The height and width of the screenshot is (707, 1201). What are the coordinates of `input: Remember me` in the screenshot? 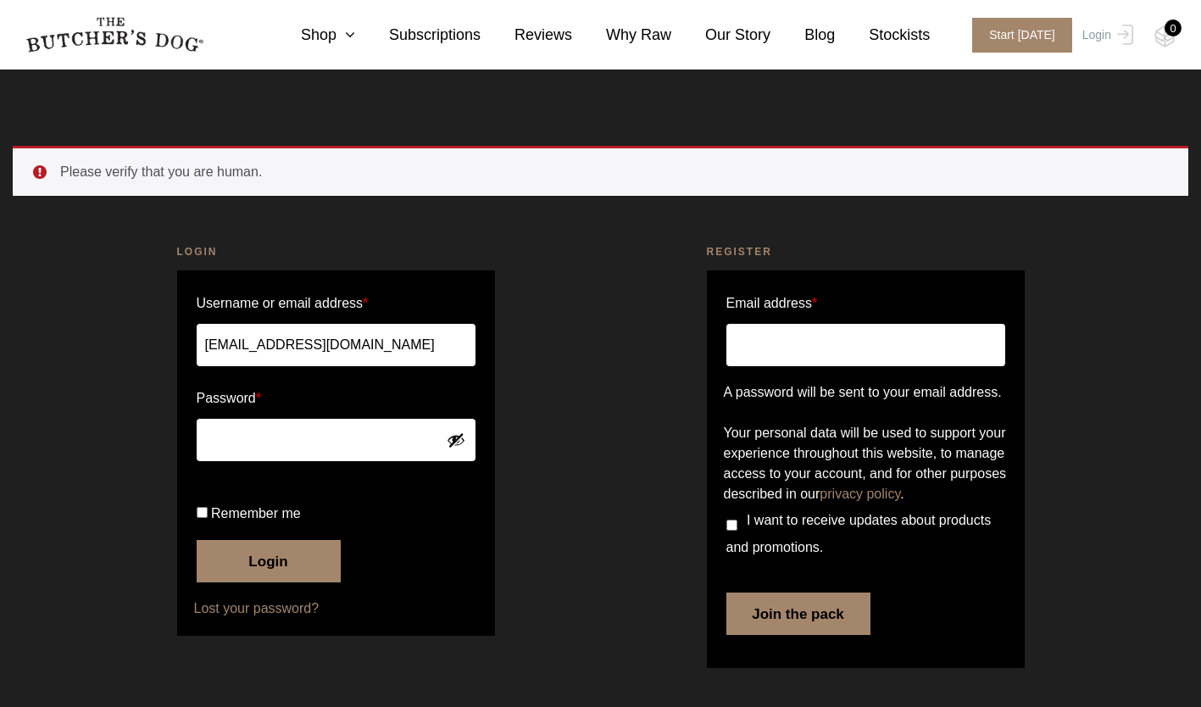 It's located at (202, 512).